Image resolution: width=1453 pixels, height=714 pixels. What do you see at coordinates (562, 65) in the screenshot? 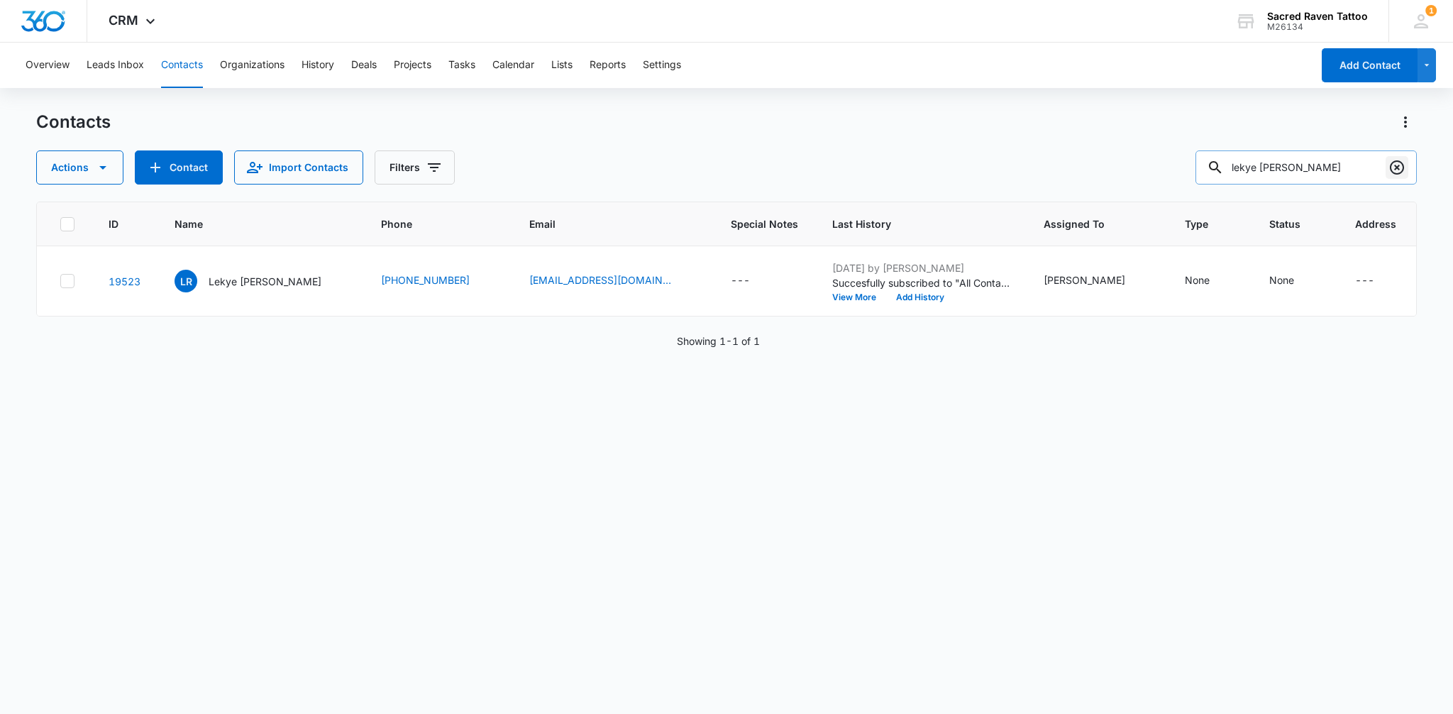
I see `button: Lists` at bounding box center [562, 65].